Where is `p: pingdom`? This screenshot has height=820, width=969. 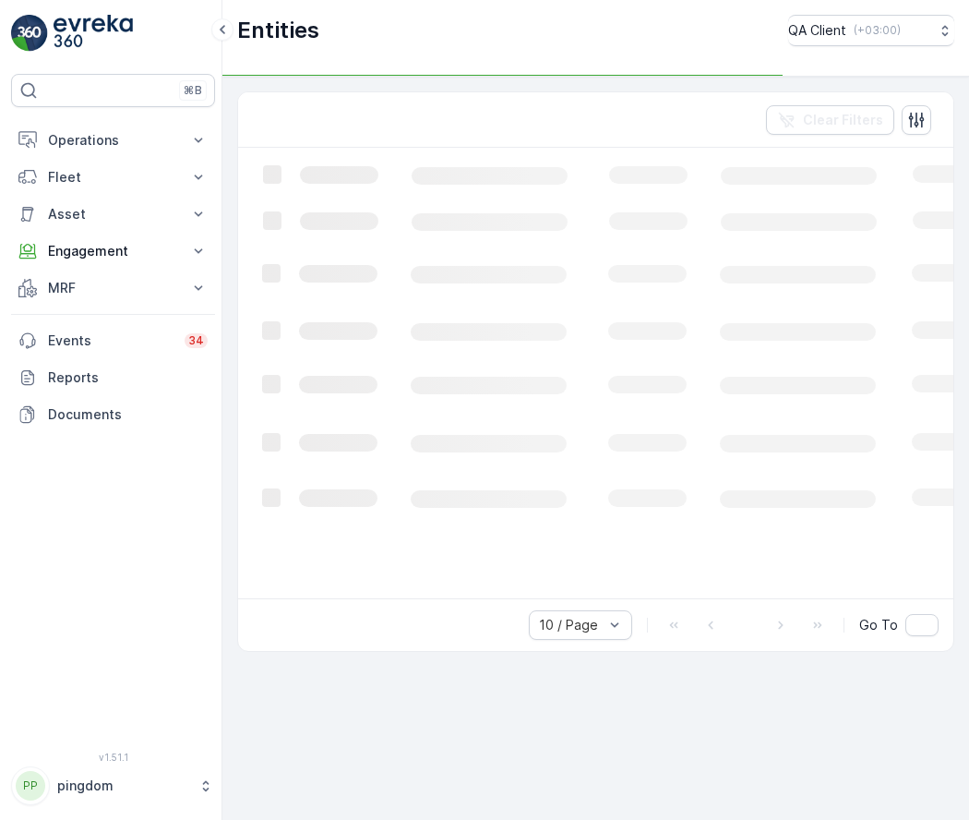 p: pingdom is located at coordinates (123, 785).